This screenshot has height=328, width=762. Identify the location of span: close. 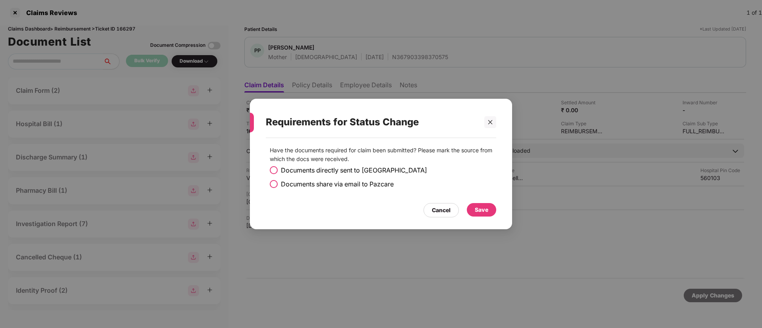
(490, 122).